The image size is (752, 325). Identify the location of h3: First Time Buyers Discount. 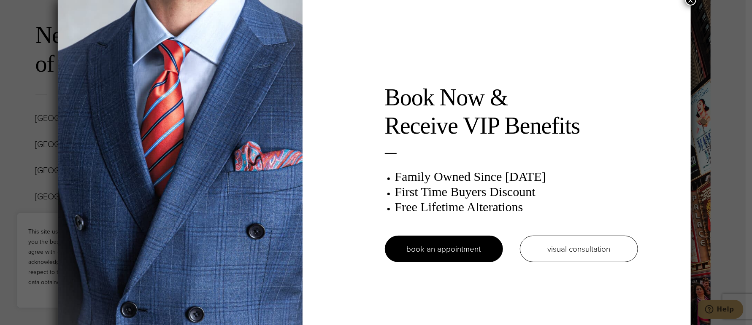
(516, 192).